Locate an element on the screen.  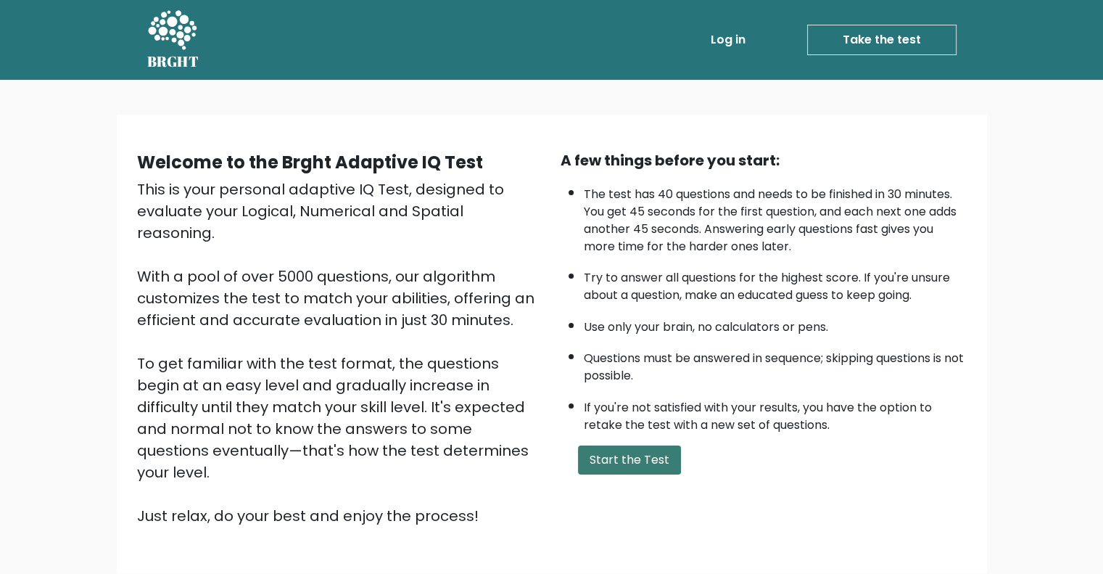
li: Try to answer all questions for the highest score. If you're unsure about a question, make an edu... is located at coordinates (775, 283).